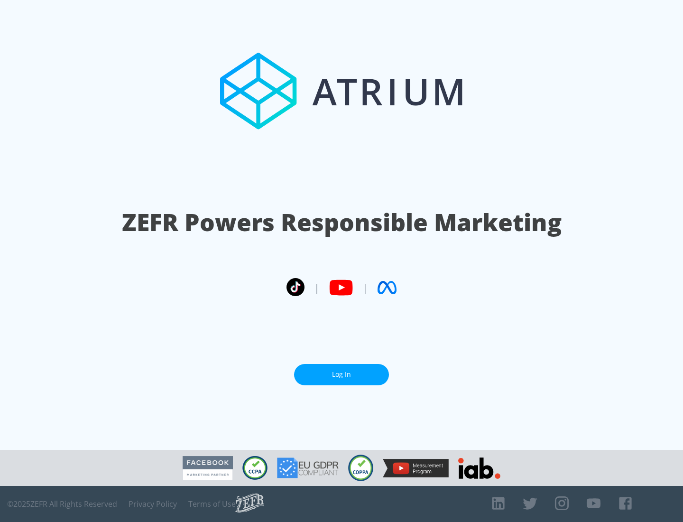 Image resolution: width=683 pixels, height=522 pixels. Describe the element at coordinates (62, 504) in the screenshot. I see `span: © 2025 ZEFR All Rights Reserved` at that location.